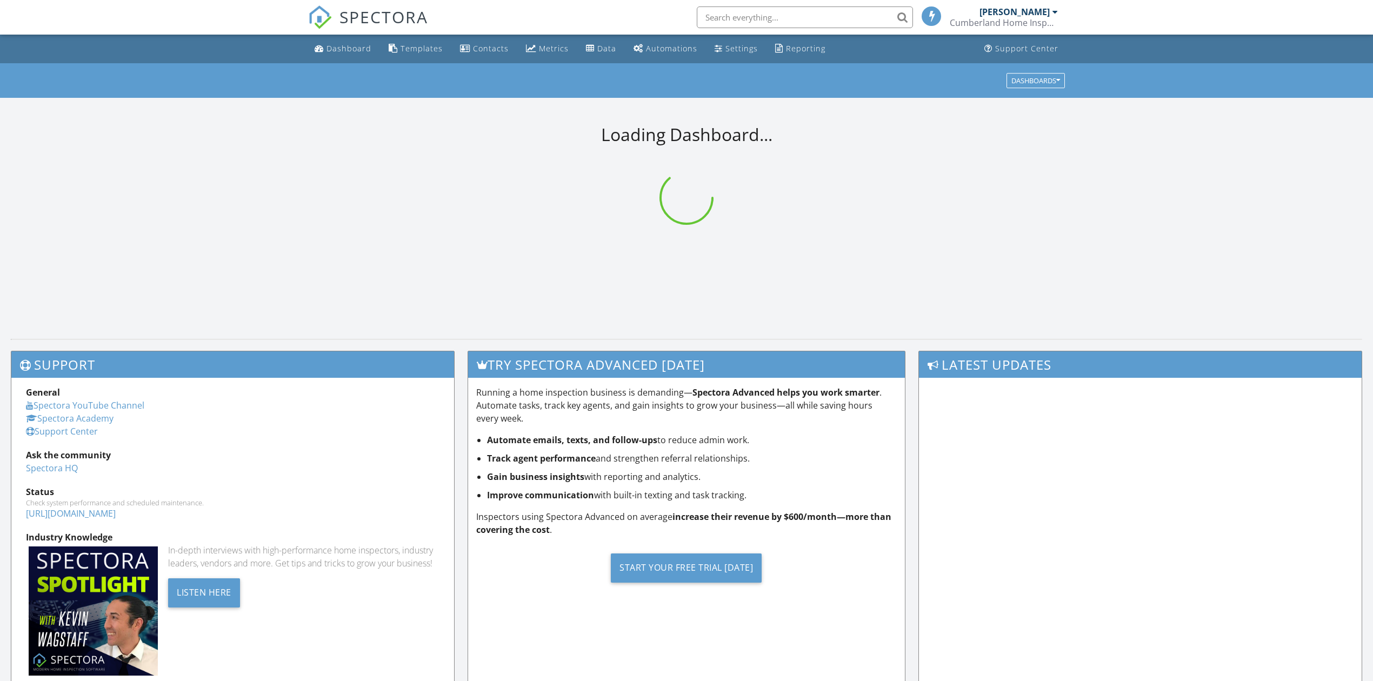 Image resolution: width=1373 pixels, height=681 pixels. I want to click on a: Spectora YouTube Channel, so click(85, 405).